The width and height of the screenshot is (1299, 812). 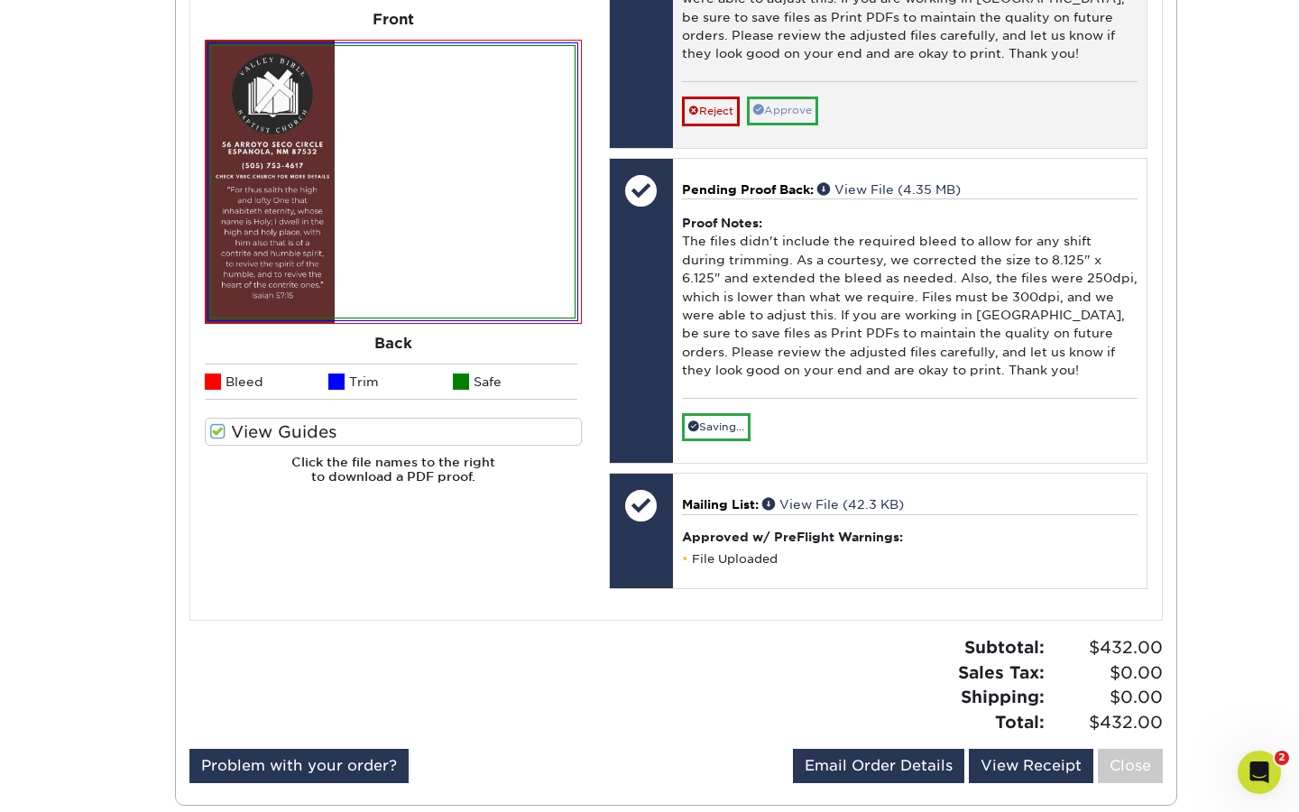 What do you see at coordinates (878, 766) in the screenshot?
I see `a: Email Order Details` at bounding box center [878, 766].